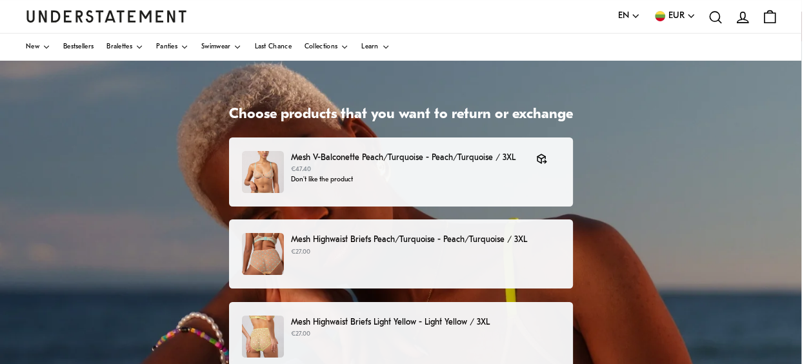 The width and height of the screenshot is (811, 364). Describe the element at coordinates (326, 47) in the screenshot. I see `a: Collections` at that location.